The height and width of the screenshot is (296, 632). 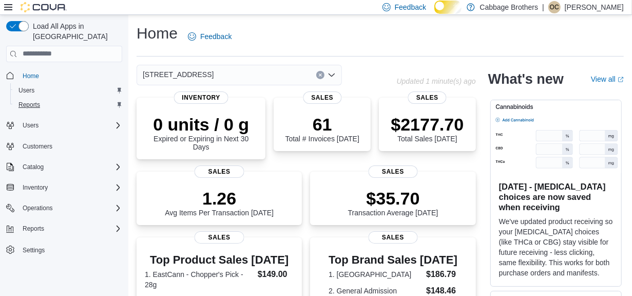 What do you see at coordinates (434, 14) in the screenshot?
I see `span: Dark Mode` at bounding box center [434, 14].